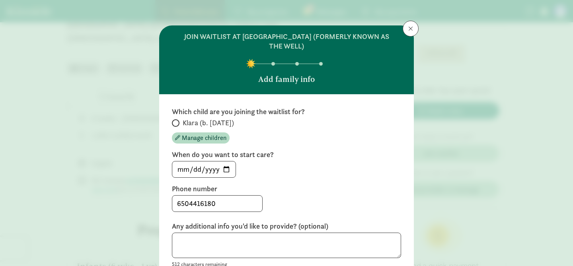  What do you see at coordinates (204, 138) in the screenshot?
I see `span: Manage children` at bounding box center [204, 138].